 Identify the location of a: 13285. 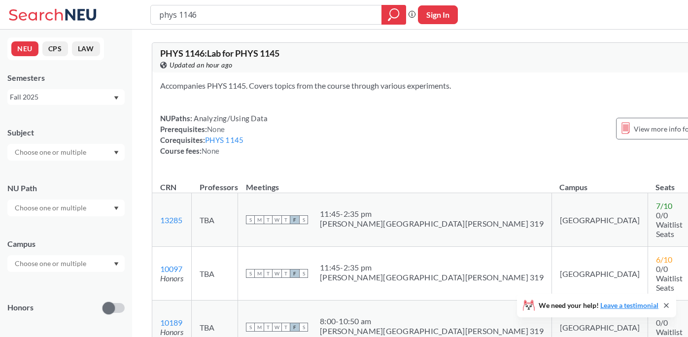
(171, 220).